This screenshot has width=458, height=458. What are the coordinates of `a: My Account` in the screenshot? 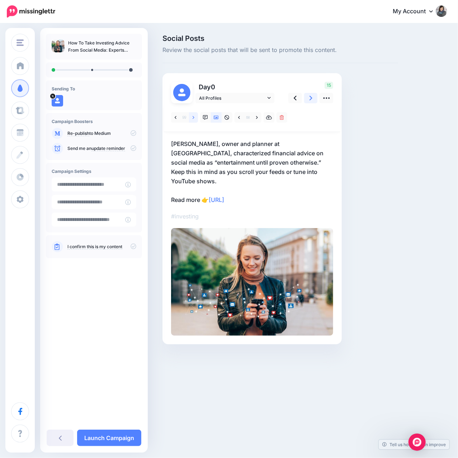 It's located at (416, 11).